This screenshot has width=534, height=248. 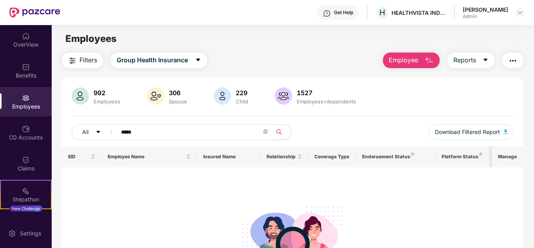 I want to click on div: Spouse, so click(x=178, y=101).